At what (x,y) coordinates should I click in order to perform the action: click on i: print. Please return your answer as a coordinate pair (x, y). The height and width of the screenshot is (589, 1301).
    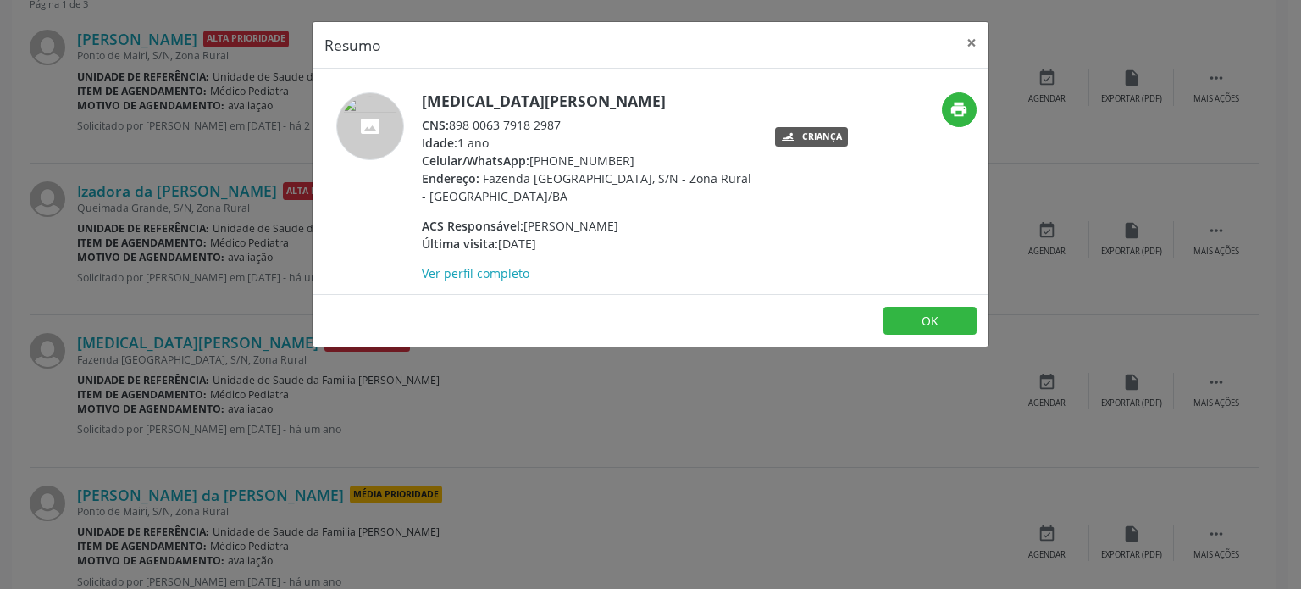
    Looking at the image, I should click on (959, 109).